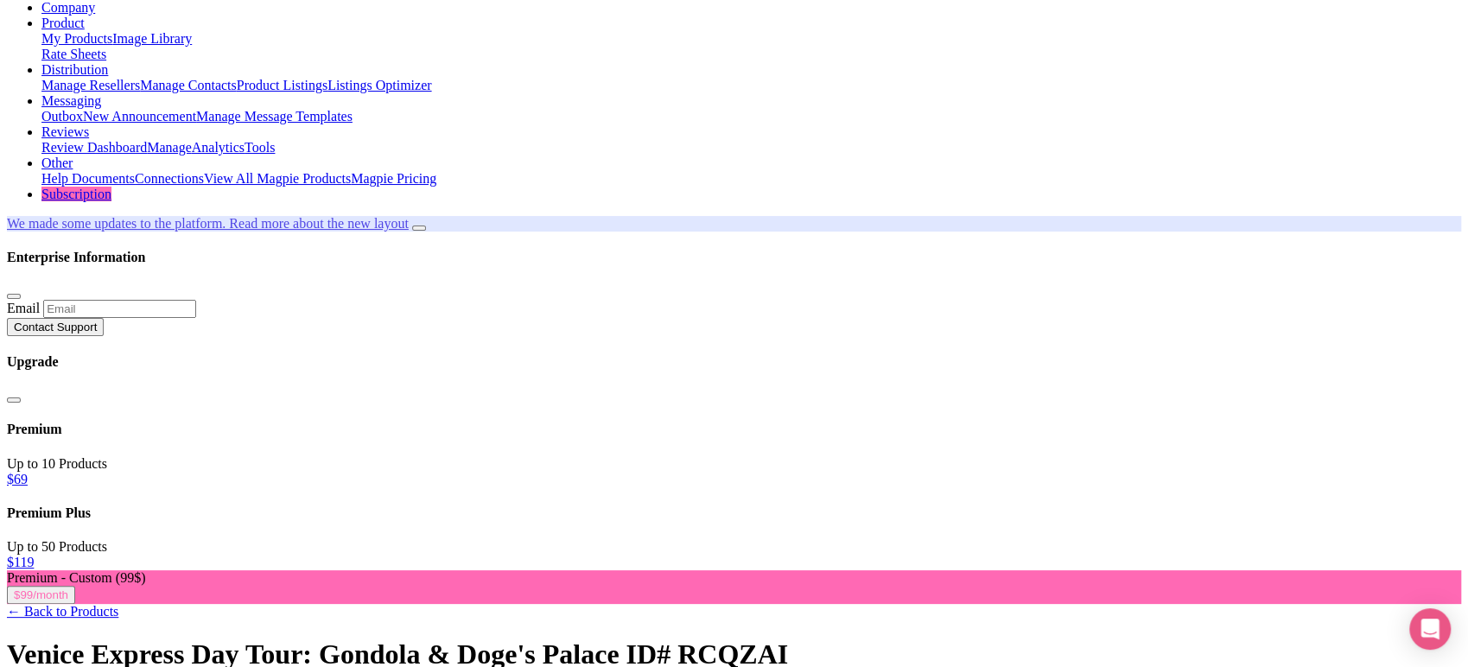 This screenshot has height=667, width=1468. Describe the element at coordinates (41, 595) in the screenshot. I see `button: $99/month` at that location.